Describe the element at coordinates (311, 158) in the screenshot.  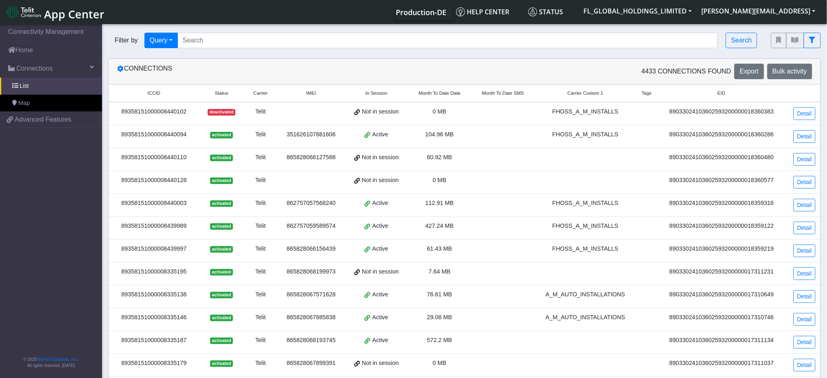
I see `div: 865828066127588` at that location.